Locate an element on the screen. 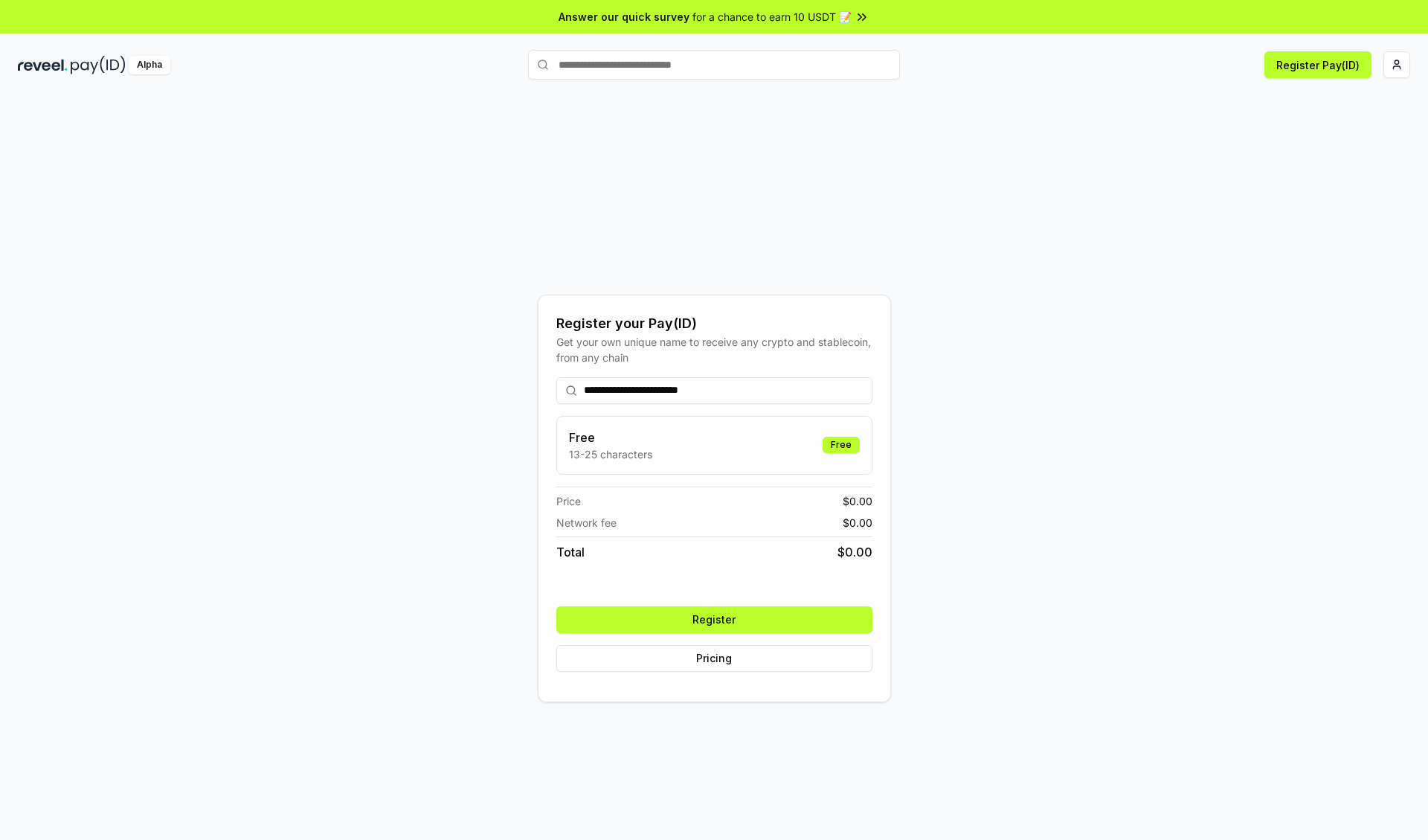  span: for a chance to earn 10 USDT 📝 is located at coordinates (772, 16).